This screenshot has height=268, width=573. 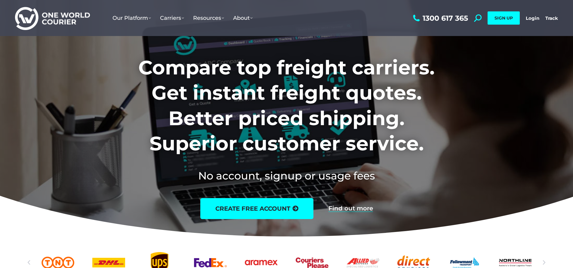 What do you see at coordinates (350, 209) in the screenshot?
I see `a: Find out more` at bounding box center [350, 209].